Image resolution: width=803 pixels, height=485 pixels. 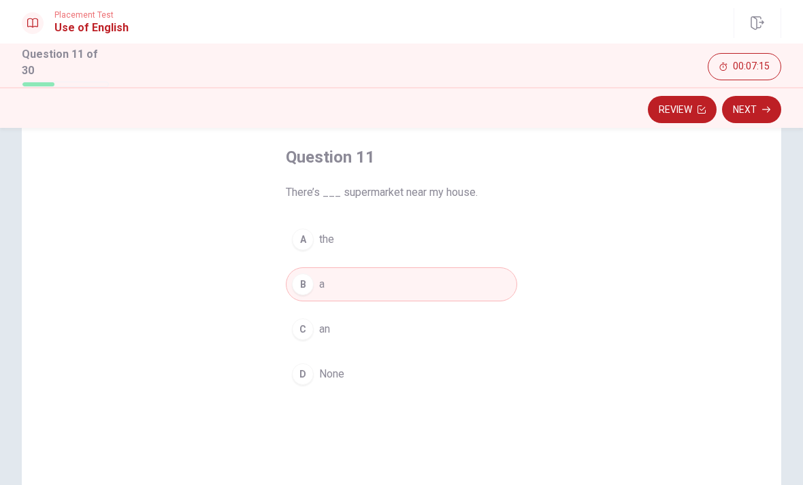 What do you see at coordinates (303, 284) in the screenshot?
I see `div: B` at bounding box center [303, 284].